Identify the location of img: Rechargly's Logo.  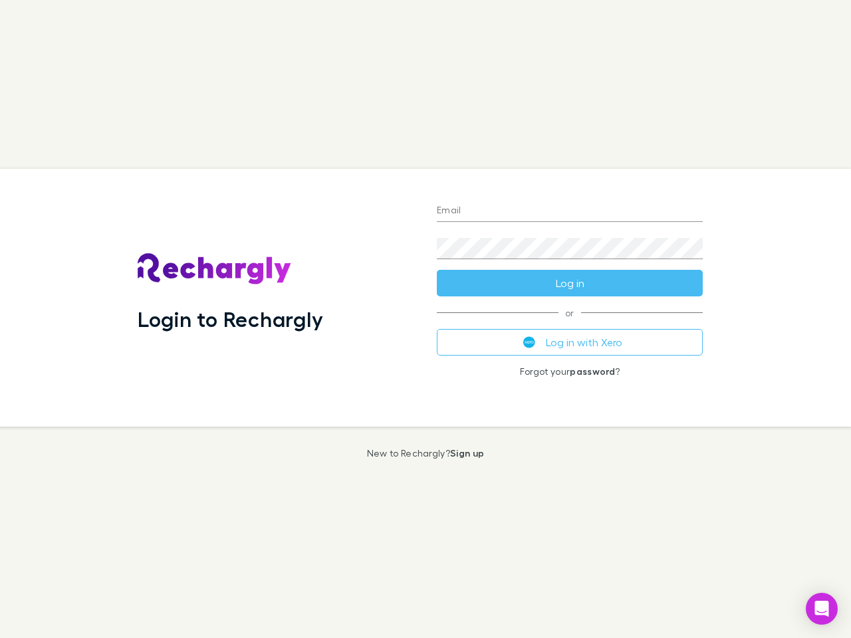
(215, 269).